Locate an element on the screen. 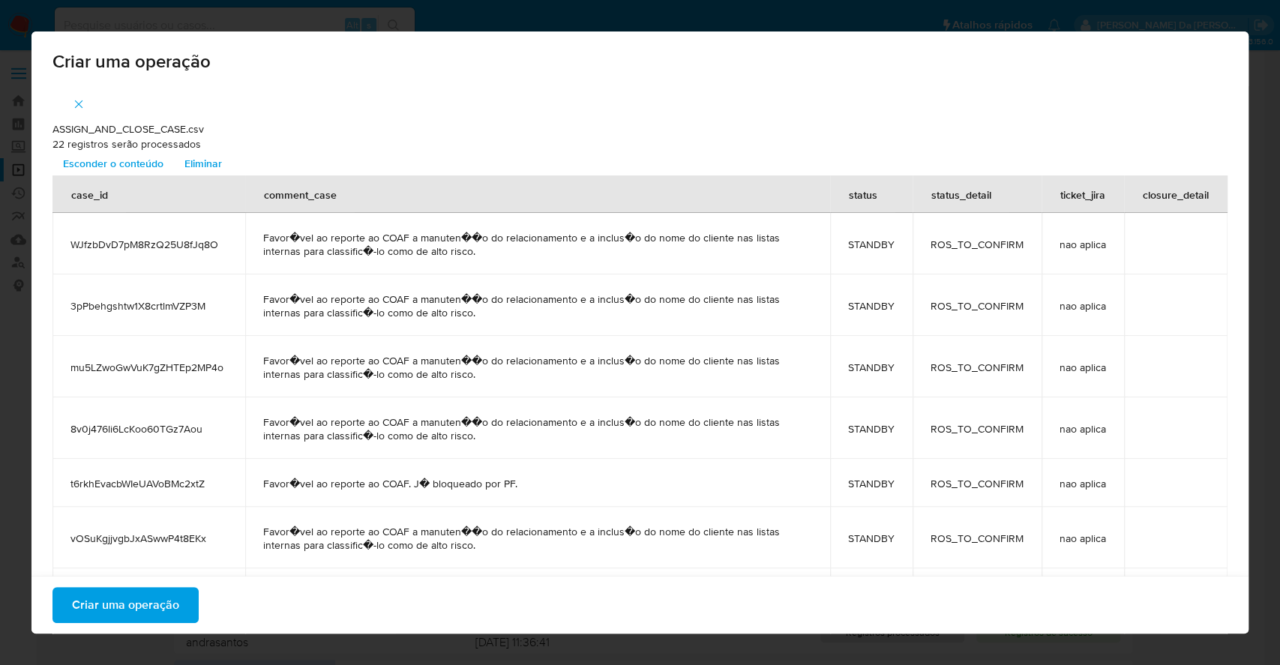 Image resolution: width=1280 pixels, height=665 pixels. span: Favor�vel ao reporte ao COAF. J� bloqueado por PF. is located at coordinates (538, 484).